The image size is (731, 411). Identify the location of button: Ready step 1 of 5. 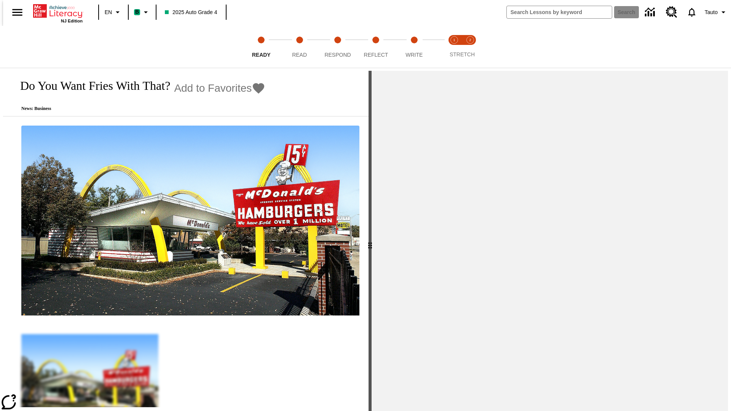
(261, 47).